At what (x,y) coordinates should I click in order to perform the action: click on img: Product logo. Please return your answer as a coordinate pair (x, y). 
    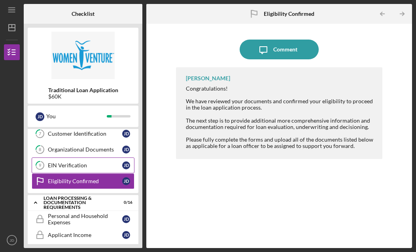
    Looking at the image, I should click on (83, 55).